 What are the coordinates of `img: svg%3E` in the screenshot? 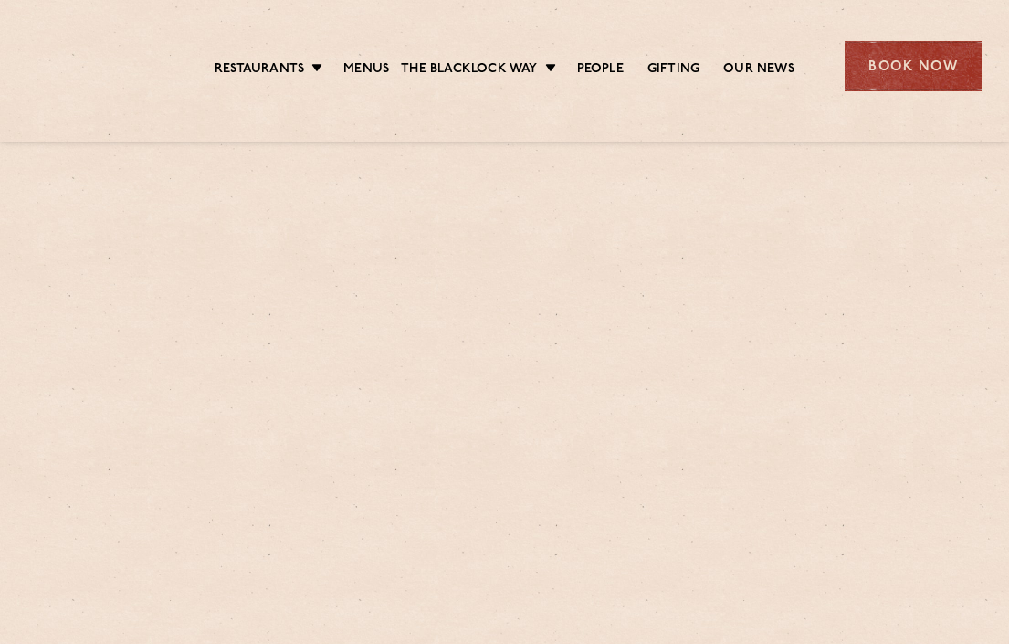 It's located at (100, 66).